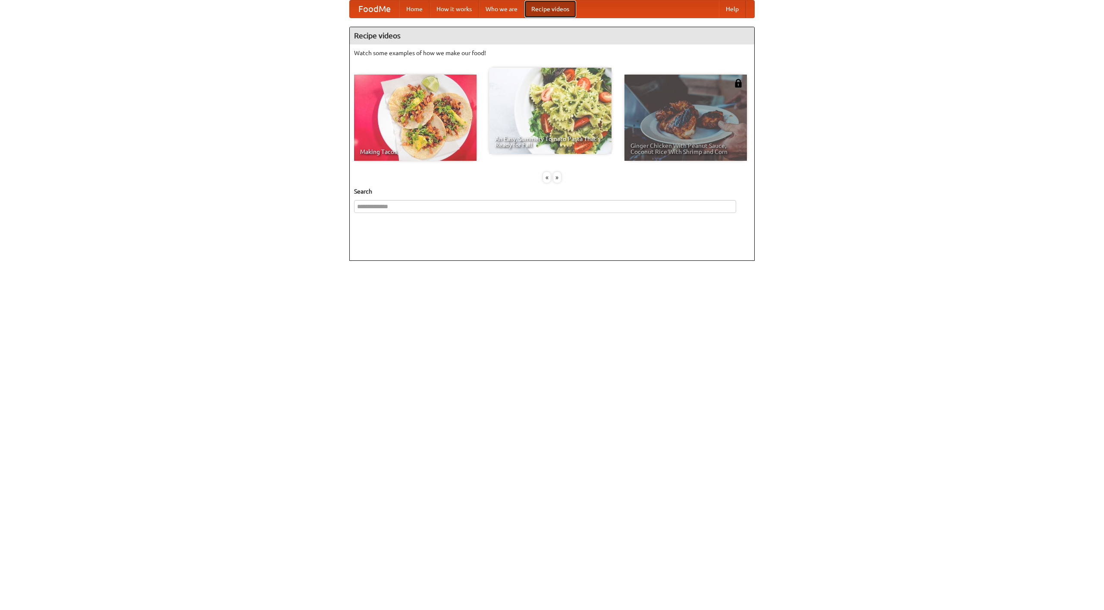 The height and width of the screenshot is (610, 1104). Describe the element at coordinates (550, 111) in the screenshot. I see `a: An Easy, Summery Tomato Pasta That's Ready for Fall` at that location.